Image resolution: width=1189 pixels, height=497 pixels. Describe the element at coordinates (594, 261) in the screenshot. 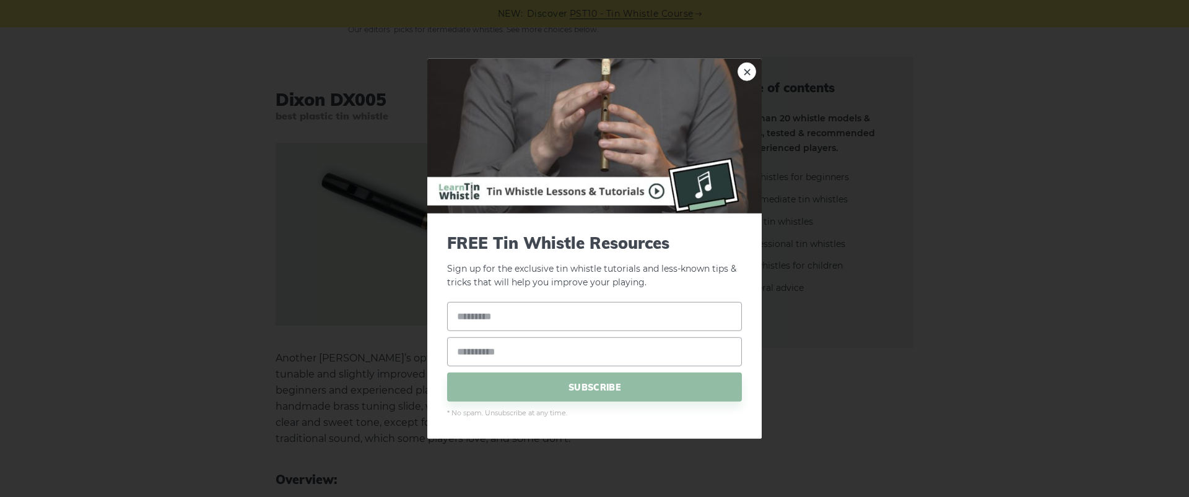

I see `p: Sign up for the exclusive tin whistle tutorials and less-known tips & tricks that will help you i...` at that location.